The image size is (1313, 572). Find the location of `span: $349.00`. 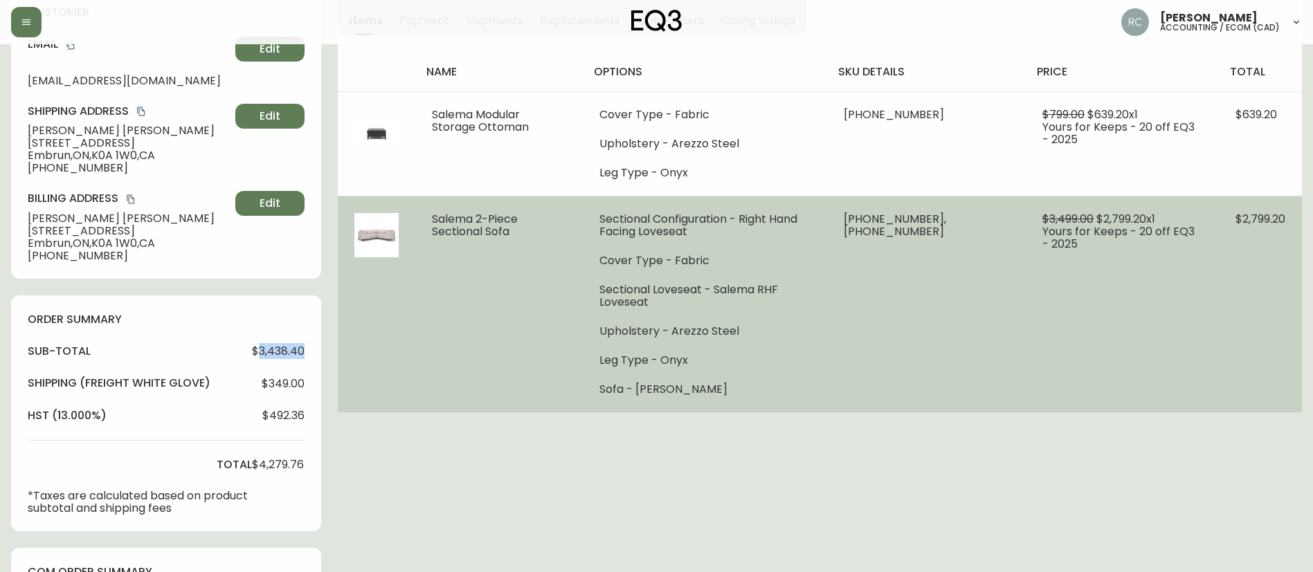

span: $349.00 is located at coordinates (283, 384).